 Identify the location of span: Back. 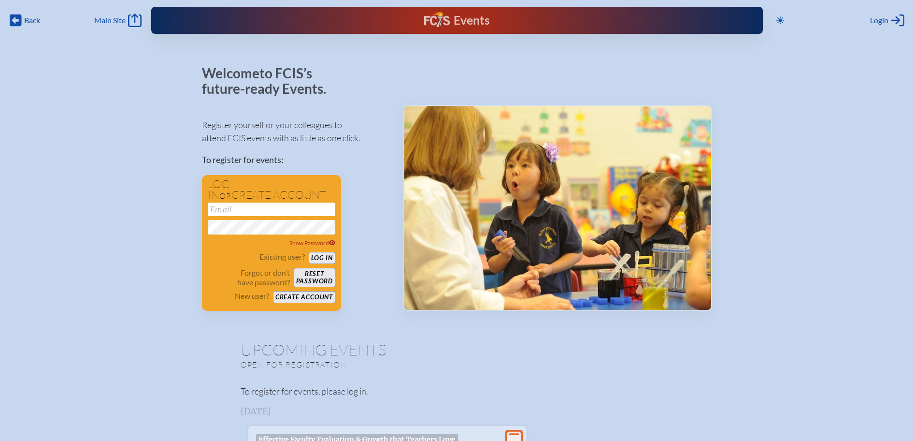
(32, 20).